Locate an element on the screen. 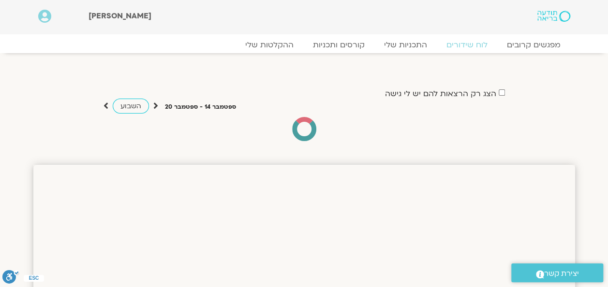  a: התכניות שלי is located at coordinates (405, 45).